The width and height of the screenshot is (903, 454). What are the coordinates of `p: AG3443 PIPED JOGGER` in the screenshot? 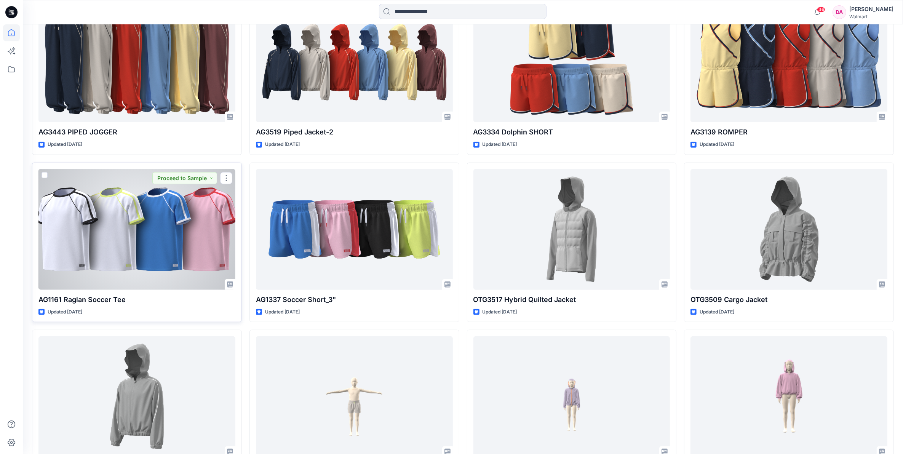 It's located at (137, 132).